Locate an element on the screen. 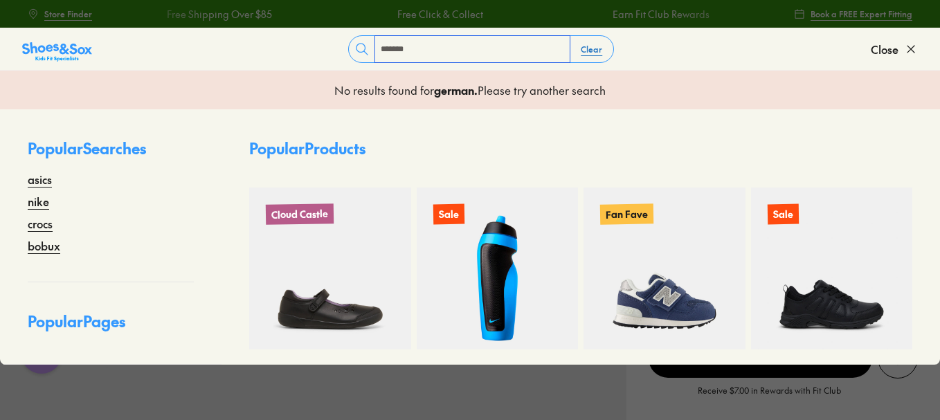 This screenshot has width=940, height=420. p: Cloud Castle is located at coordinates (300, 214).